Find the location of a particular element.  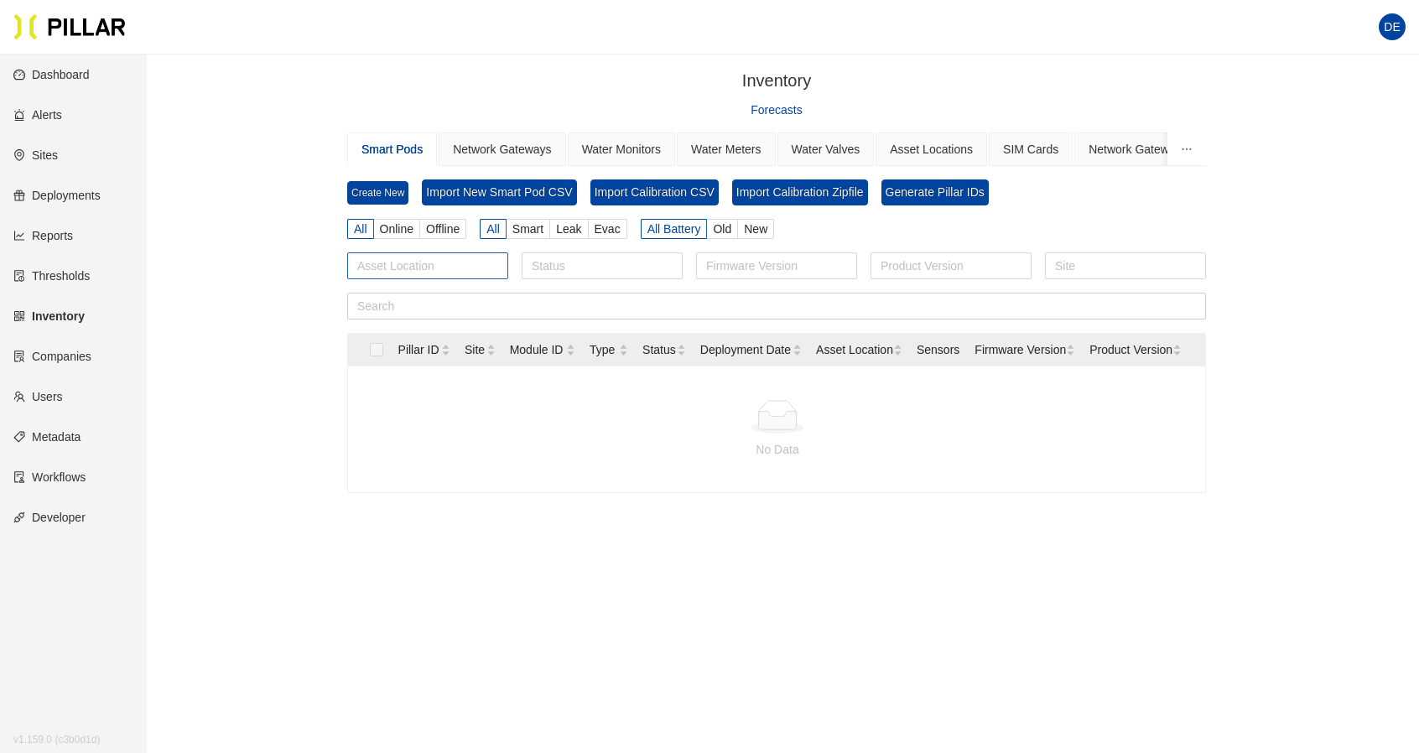

a: Forecasts is located at coordinates (776, 110).